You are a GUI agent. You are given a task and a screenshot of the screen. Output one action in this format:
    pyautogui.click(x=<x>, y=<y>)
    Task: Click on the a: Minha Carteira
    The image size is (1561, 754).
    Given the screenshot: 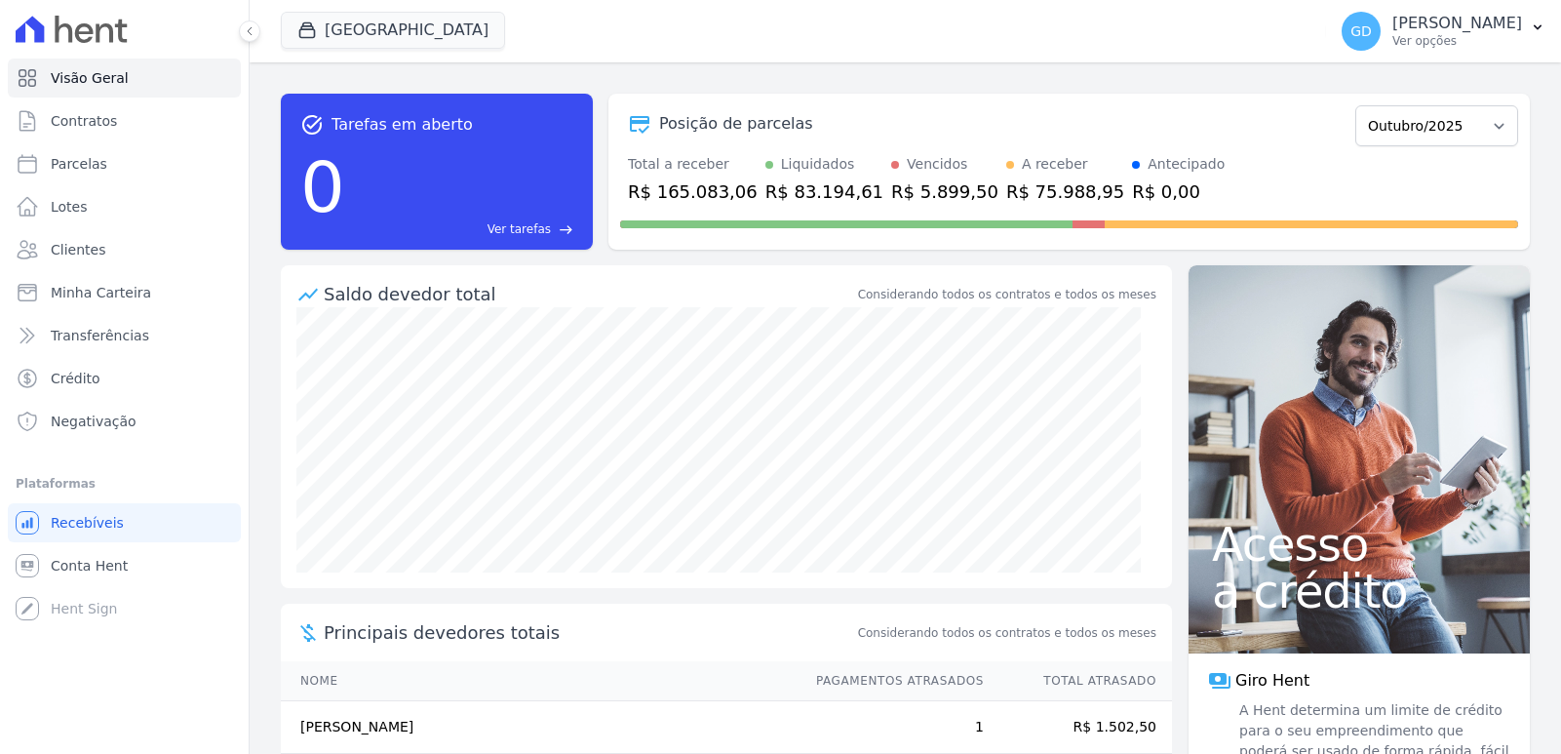 What is the action you would take?
    pyautogui.click(x=124, y=292)
    